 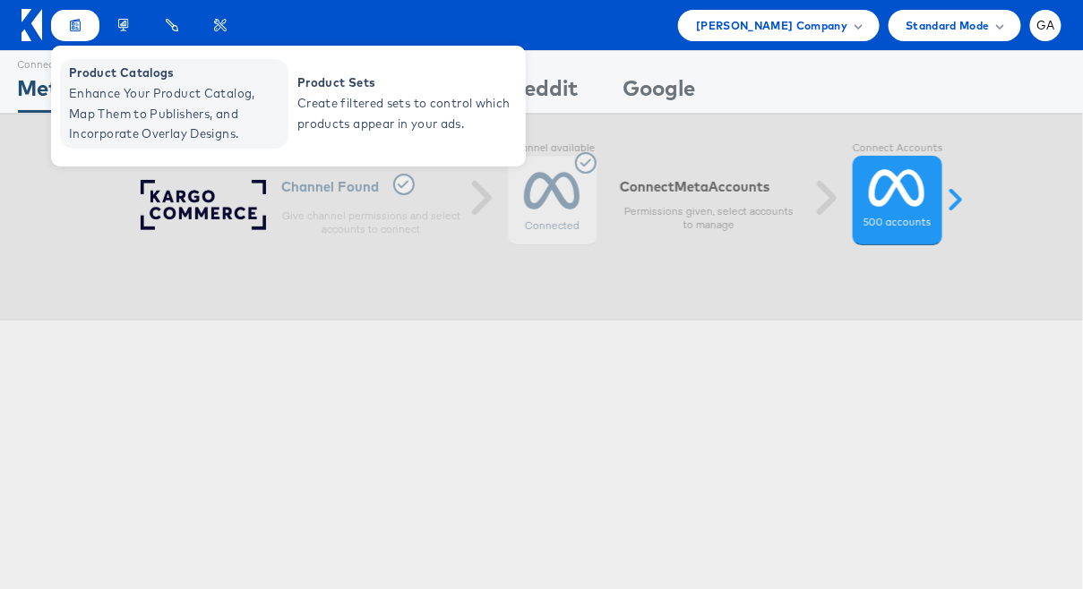 What do you see at coordinates (897, 149) in the screenshot?
I see `label: Connect Accounts` at bounding box center [897, 149].